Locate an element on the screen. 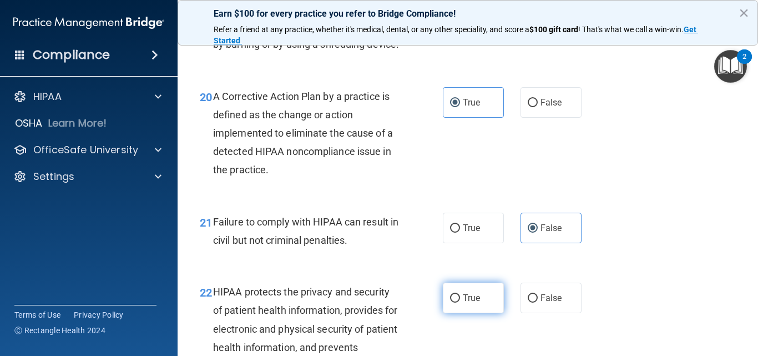  span: 20 is located at coordinates (206, 97).